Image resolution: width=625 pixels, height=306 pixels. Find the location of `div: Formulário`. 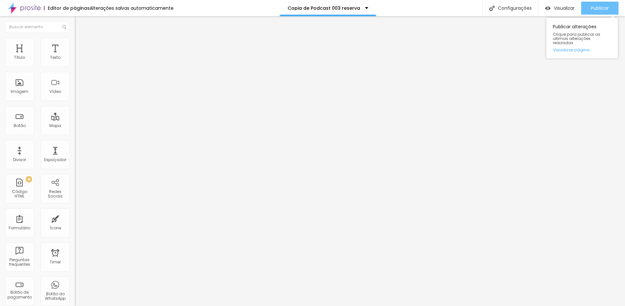

div: Formulário is located at coordinates (19, 228).